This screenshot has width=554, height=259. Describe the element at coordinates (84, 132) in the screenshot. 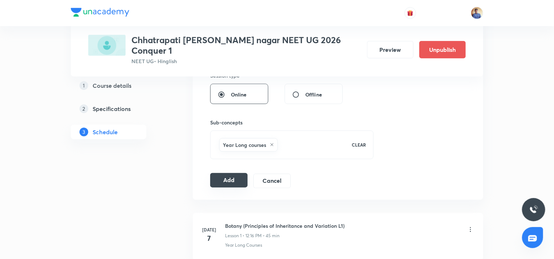

I see `p: 3` at that location.